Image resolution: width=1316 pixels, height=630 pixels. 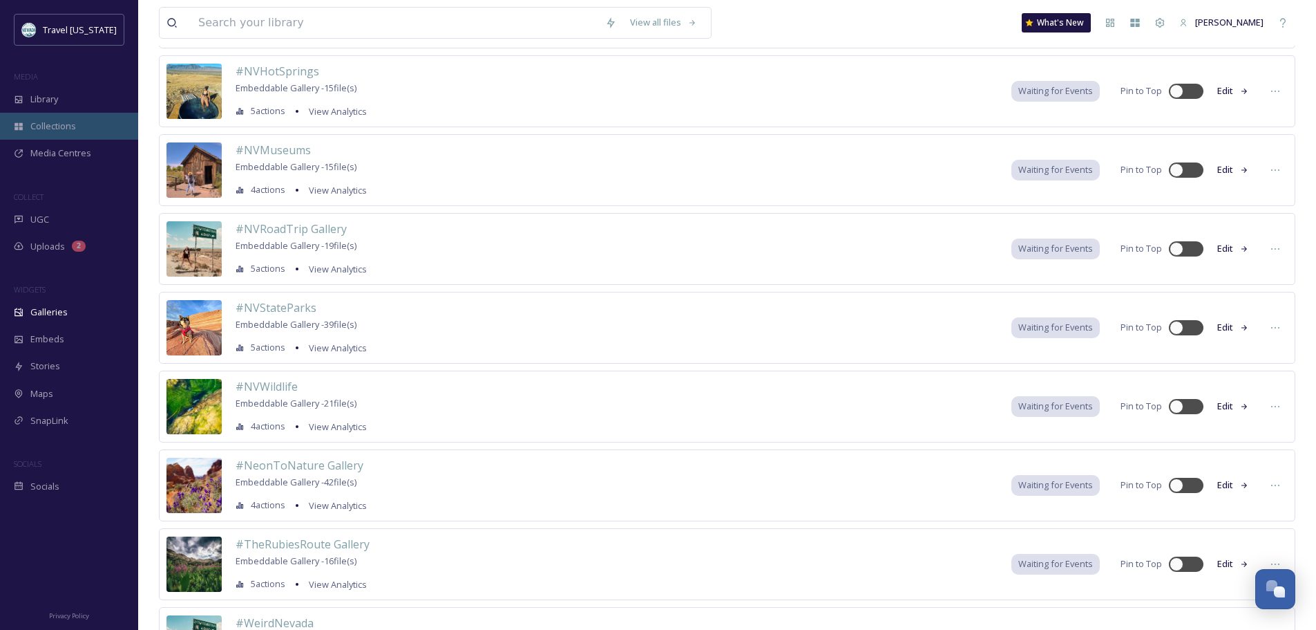 I want to click on span: Uploads, so click(x=48, y=246).